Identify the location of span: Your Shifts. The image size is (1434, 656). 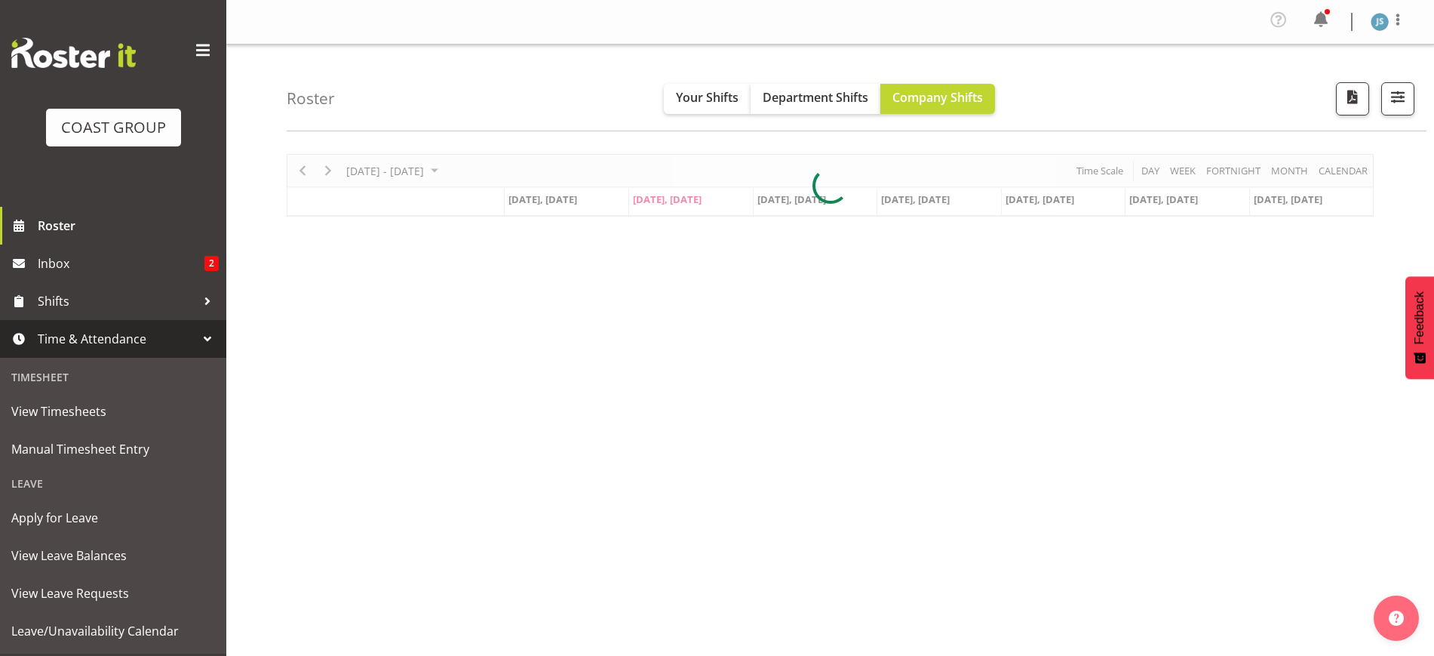
(707, 97).